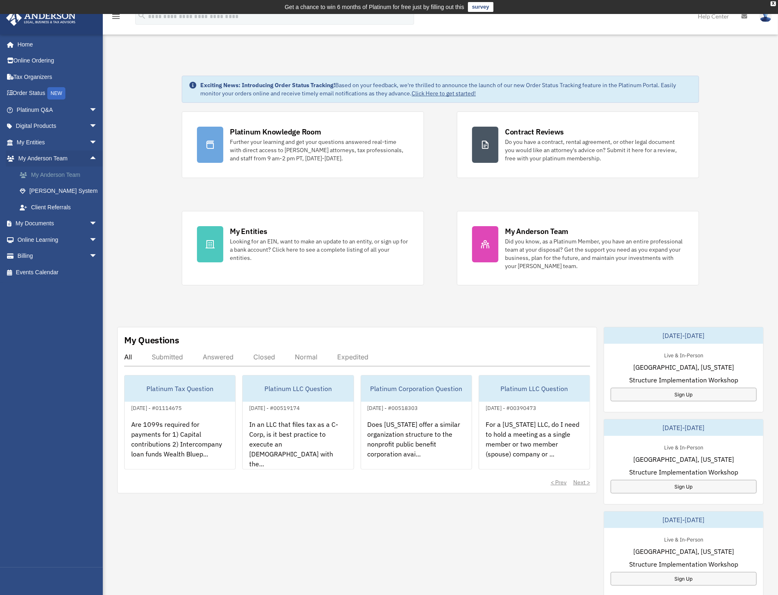 This screenshot has height=595, width=778. What do you see at coordinates (319, 250) in the screenshot?
I see `div: Looking for an EIN, want to make an update to an entity, or sign up for a bank account? Click her...` at bounding box center [319, 250].